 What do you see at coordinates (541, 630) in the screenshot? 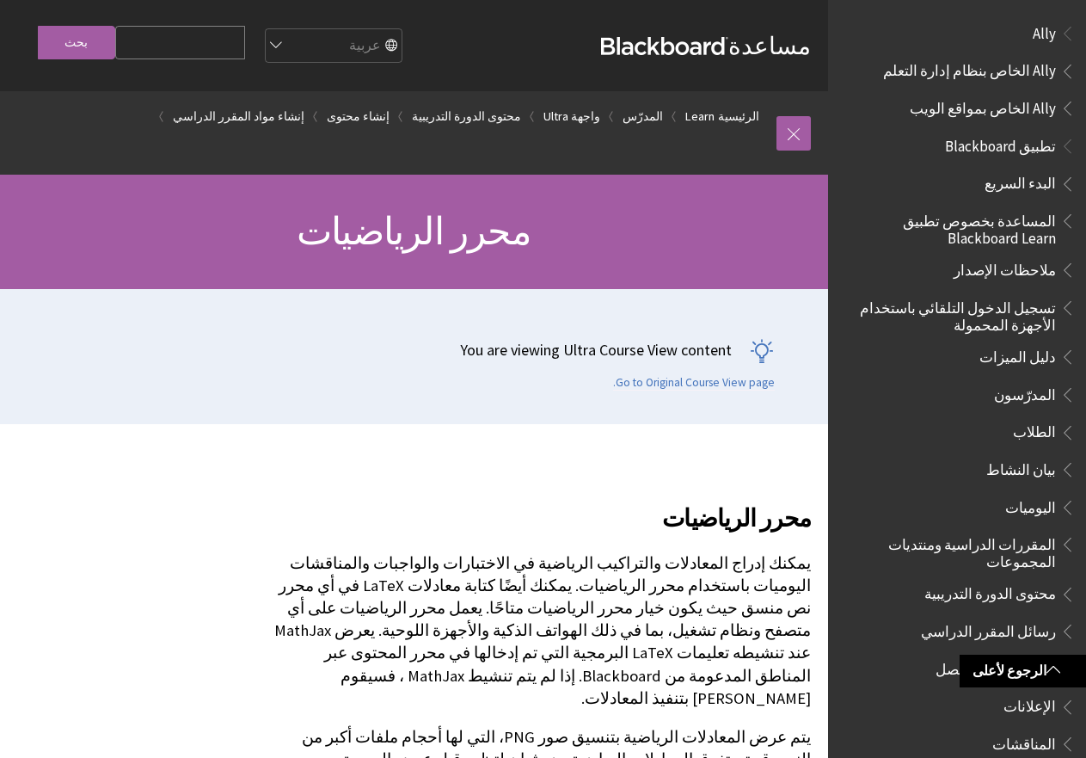
I see `p: يمكنك إدراج المعادلات والتراكيب الرياضية في الاختبارات والواجبات والمناقشات اليوميات باستخدام محر...` at bounding box center [541, 630].